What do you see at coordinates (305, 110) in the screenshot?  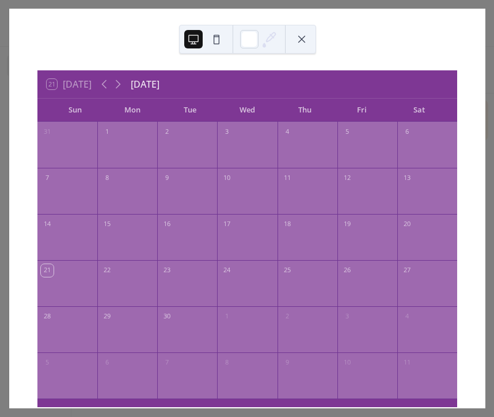 I see `div: Thu` at bounding box center [305, 110].